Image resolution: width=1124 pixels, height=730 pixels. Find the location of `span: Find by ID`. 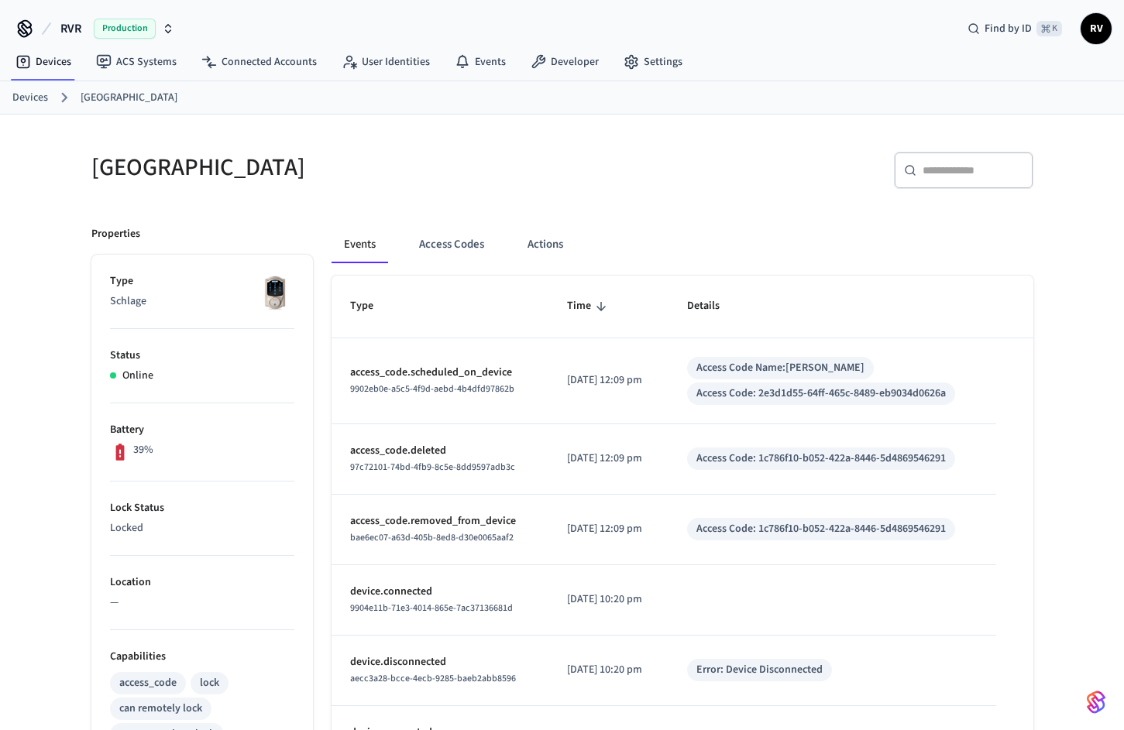

span: Find by ID is located at coordinates (1008, 29).